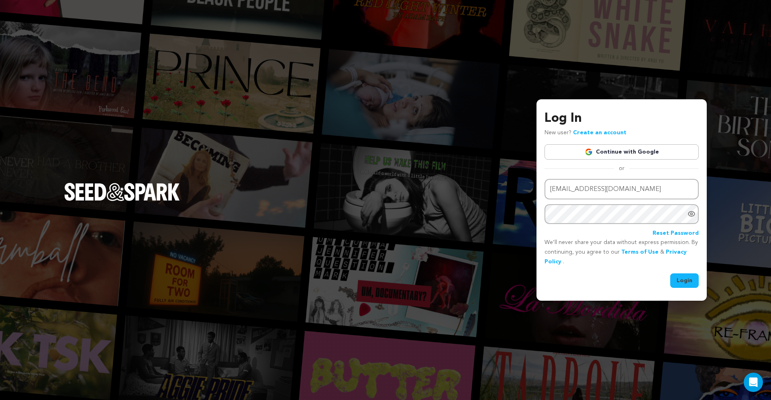  Describe the element at coordinates (640, 252) in the screenshot. I see `a: Terms of Use` at that location.